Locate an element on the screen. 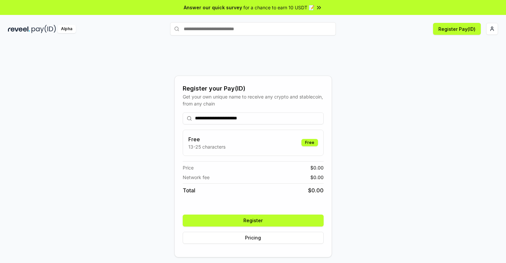  img: pay_id is located at coordinates (44, 29).